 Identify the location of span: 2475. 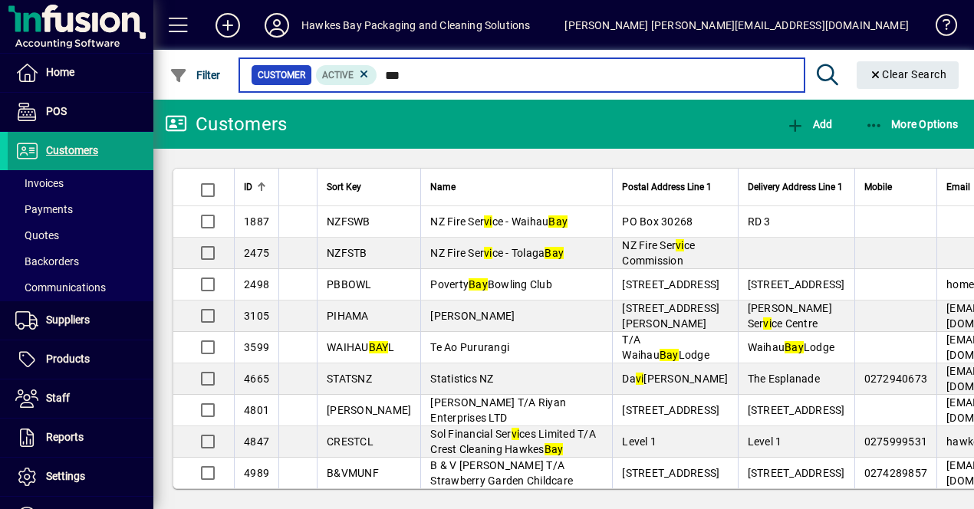
(256, 253).